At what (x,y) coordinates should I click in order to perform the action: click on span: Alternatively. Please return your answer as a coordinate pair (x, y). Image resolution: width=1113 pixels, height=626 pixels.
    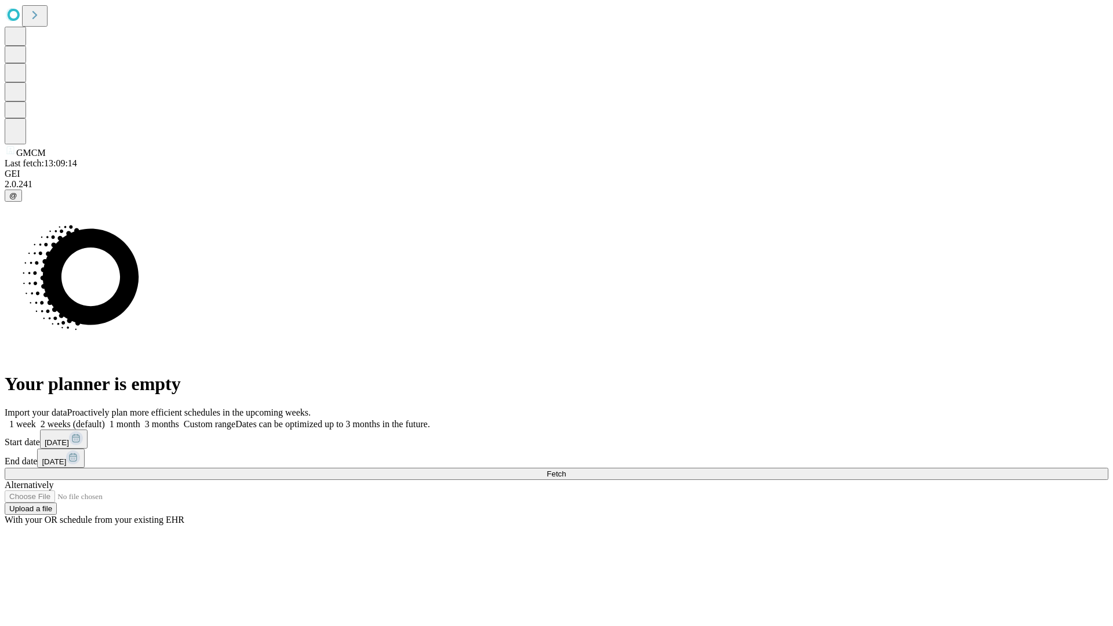
    Looking at the image, I should click on (29, 485).